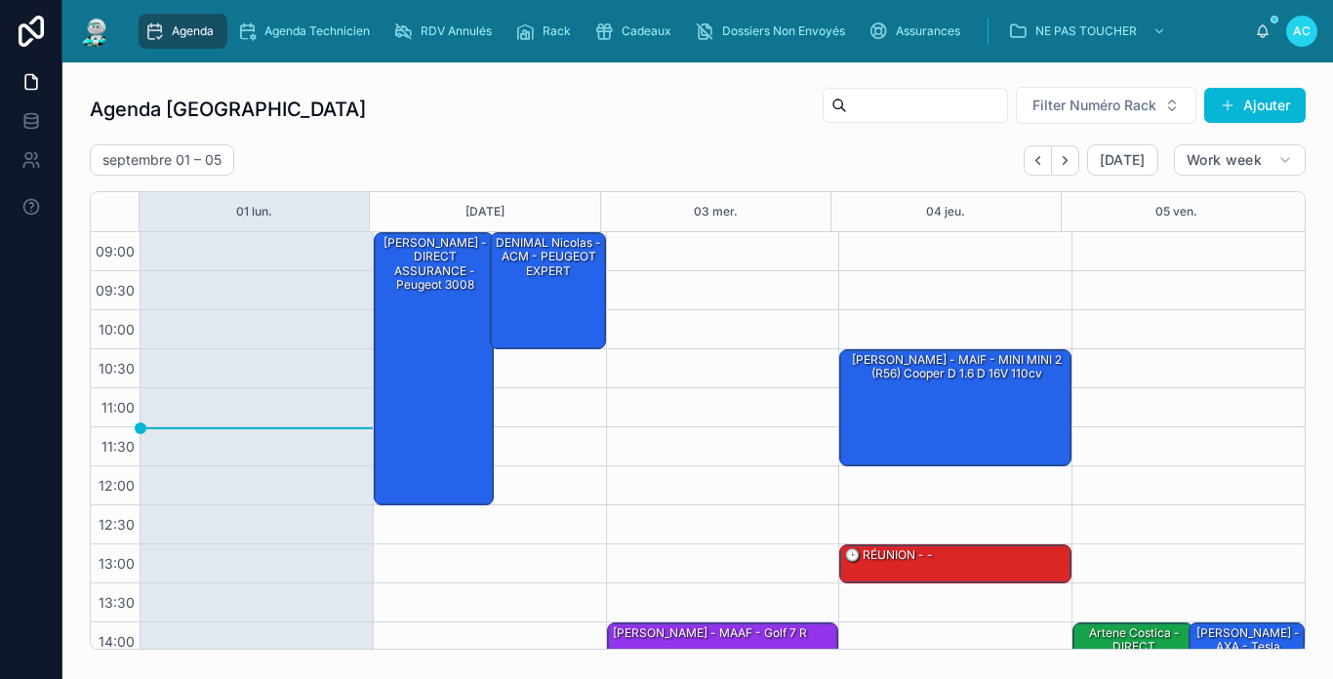 The image size is (1333, 679). I want to click on a: Agenda Technicien, so click(307, 31).